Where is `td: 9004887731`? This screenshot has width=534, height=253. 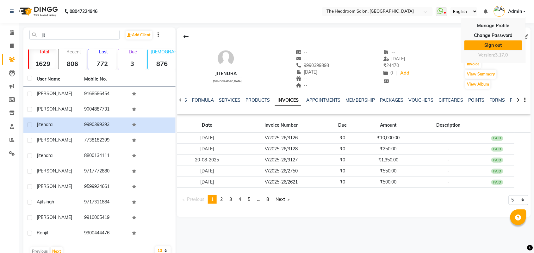 td: 9004887731 is located at coordinates (104, 110).